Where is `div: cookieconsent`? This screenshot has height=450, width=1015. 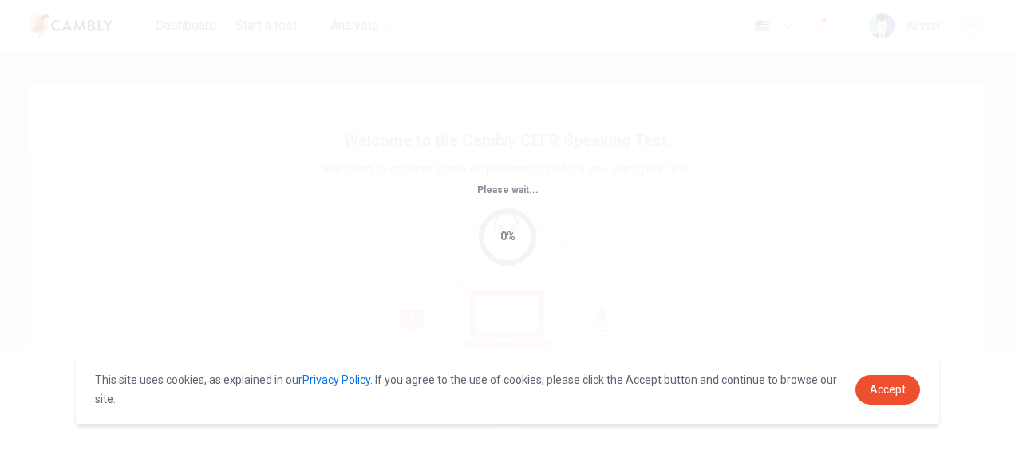
div: cookieconsent is located at coordinates (507, 389).